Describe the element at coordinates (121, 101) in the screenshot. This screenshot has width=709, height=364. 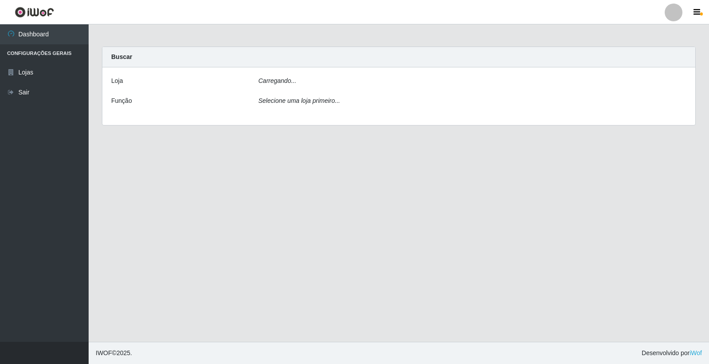
I see `label: Função` at that location.